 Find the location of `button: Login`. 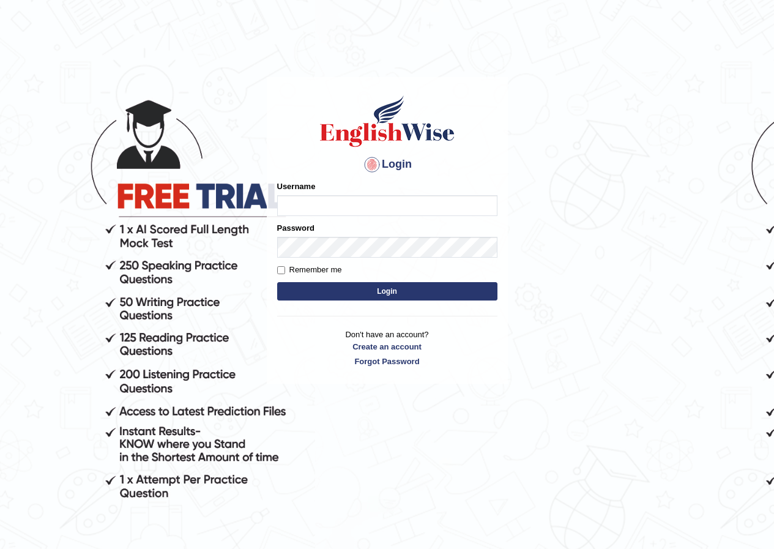

button: Login is located at coordinates (387, 291).